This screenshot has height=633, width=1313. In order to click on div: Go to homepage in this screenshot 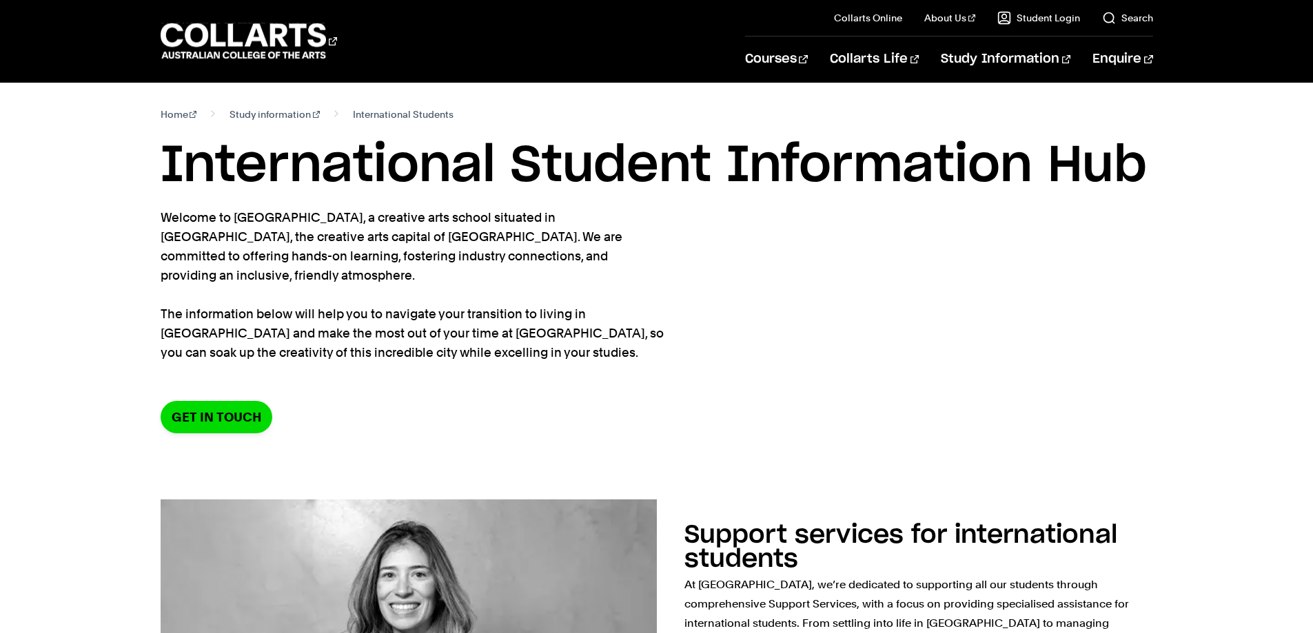, I will do `click(249, 41)`.